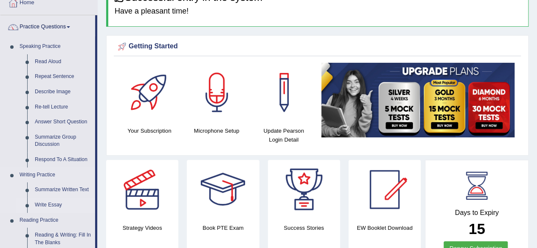 The image size is (537, 248). Describe the element at coordinates (63, 160) in the screenshot. I see `a: Respond To A Situation` at that location.